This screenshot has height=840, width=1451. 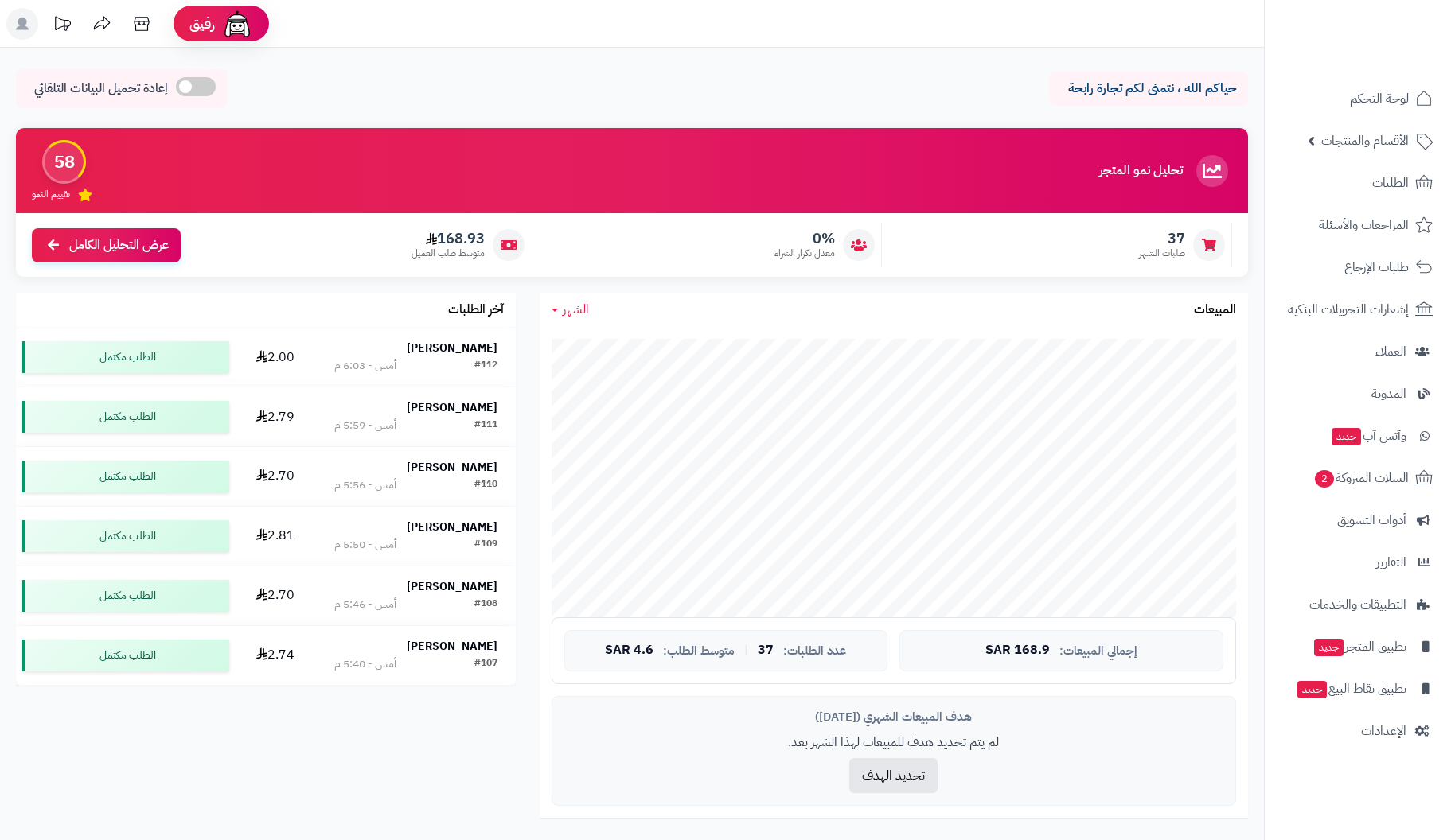 I want to click on div: أمس - 5:46 م, so click(x=366, y=605).